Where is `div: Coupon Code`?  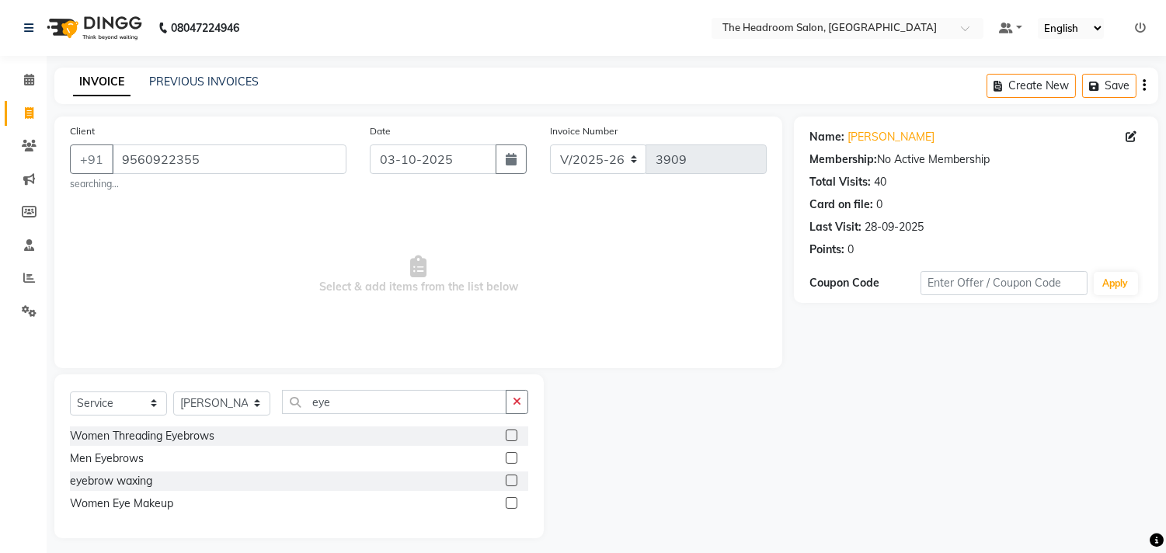 div: Coupon Code is located at coordinates (865, 283).